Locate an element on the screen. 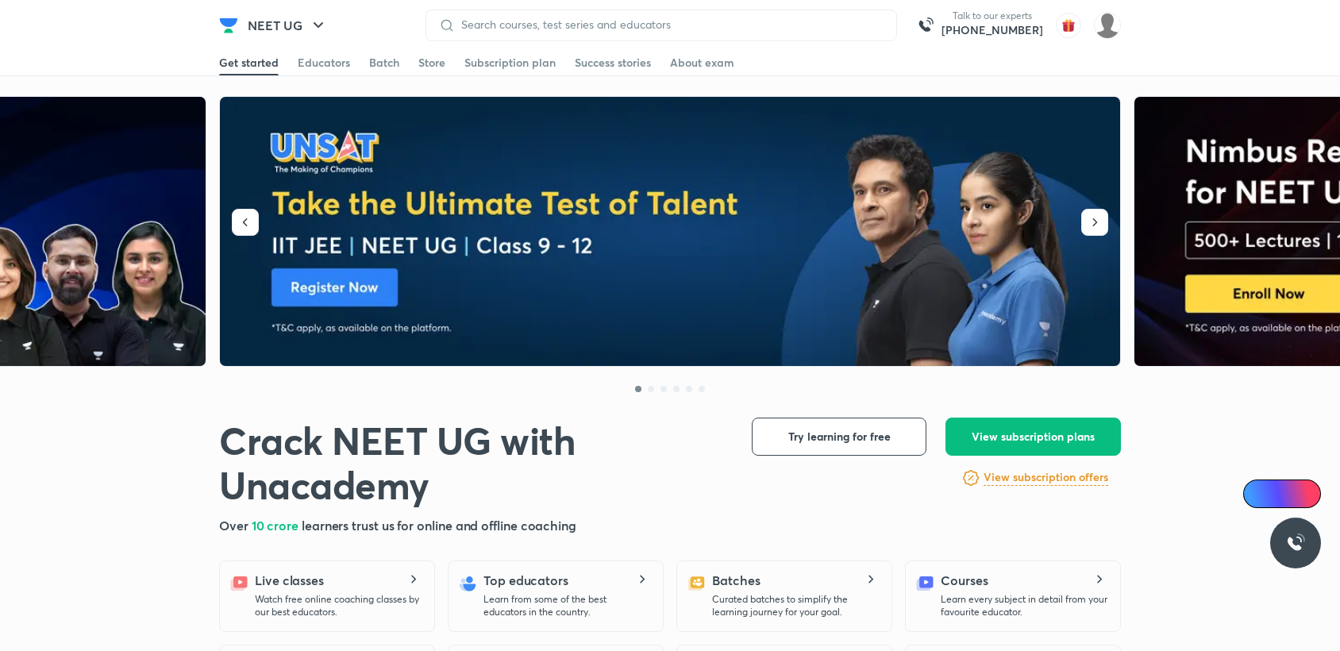 This screenshot has height=651, width=1340. a: call-us is located at coordinates (926, 25).